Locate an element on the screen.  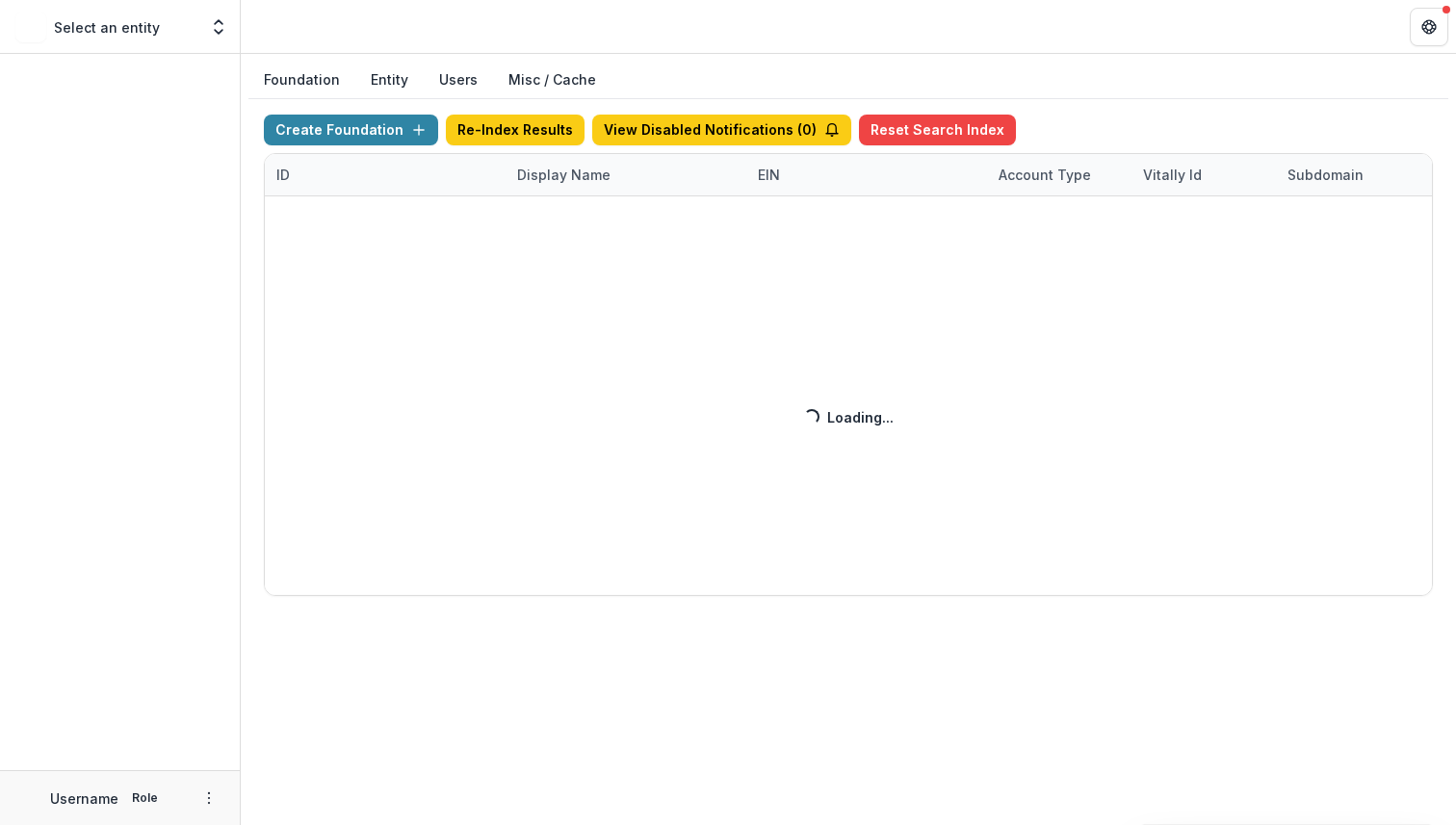
button: Misc / Cache is located at coordinates (552, 80).